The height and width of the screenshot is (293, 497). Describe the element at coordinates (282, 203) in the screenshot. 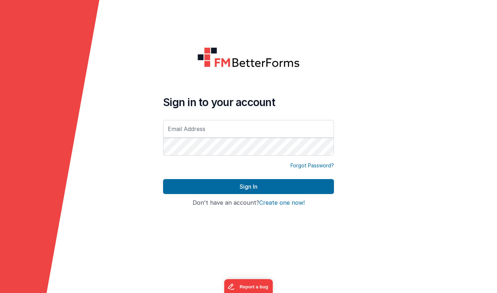

I see `button: Create one now!` at that location.